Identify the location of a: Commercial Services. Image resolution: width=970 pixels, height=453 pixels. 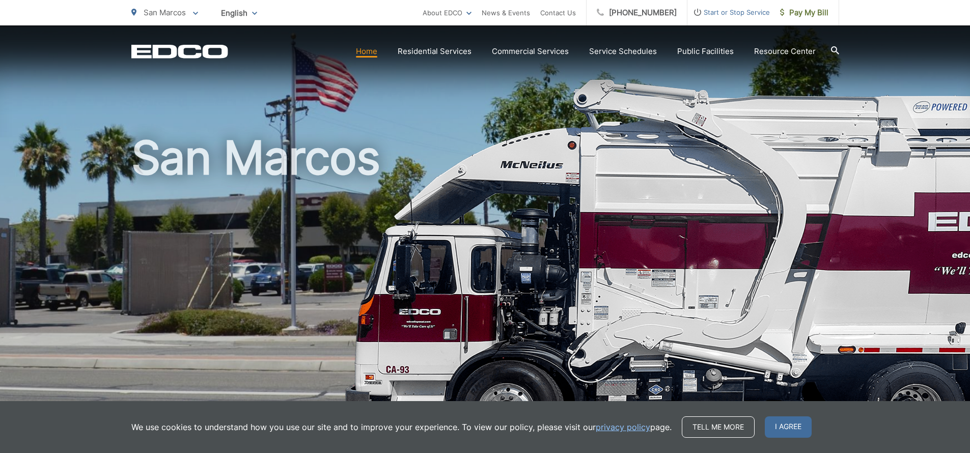
(530, 51).